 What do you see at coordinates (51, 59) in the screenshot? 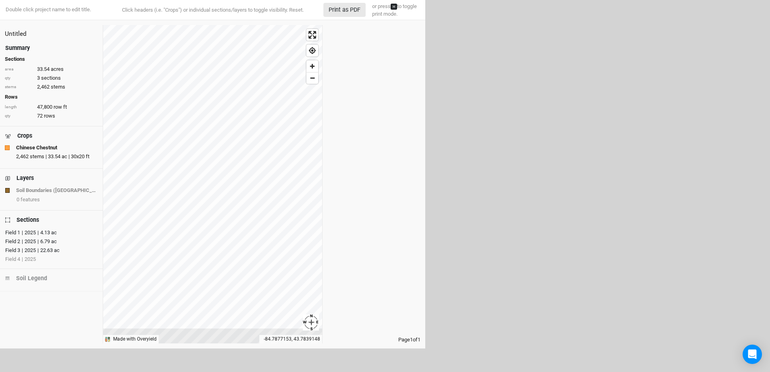
I see `h4: Sections` at bounding box center [51, 59].